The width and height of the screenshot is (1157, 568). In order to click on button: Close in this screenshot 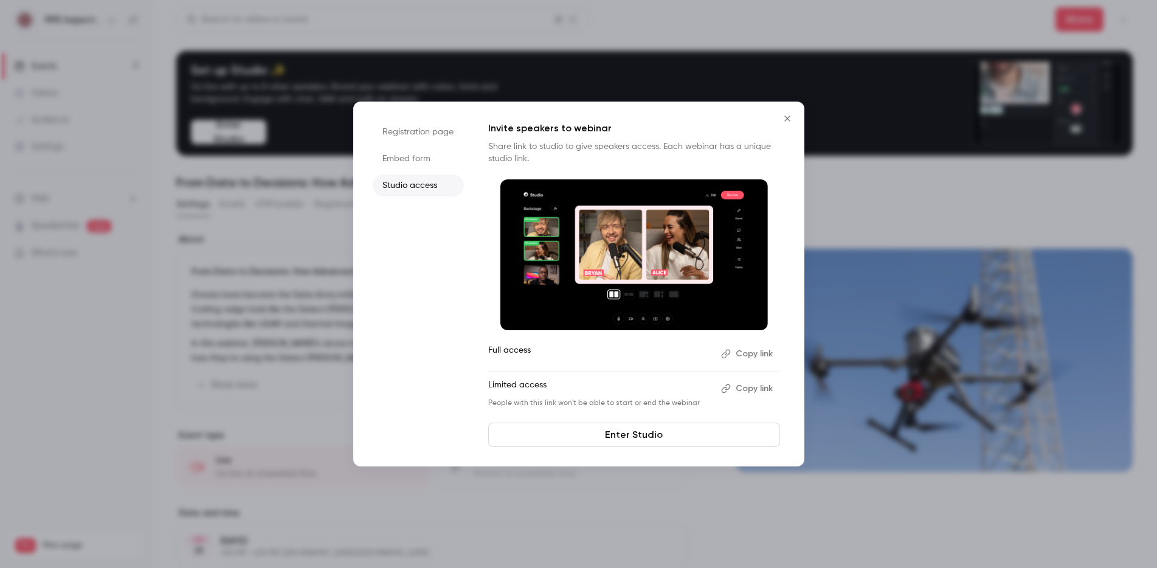, I will do `click(787, 119)`.